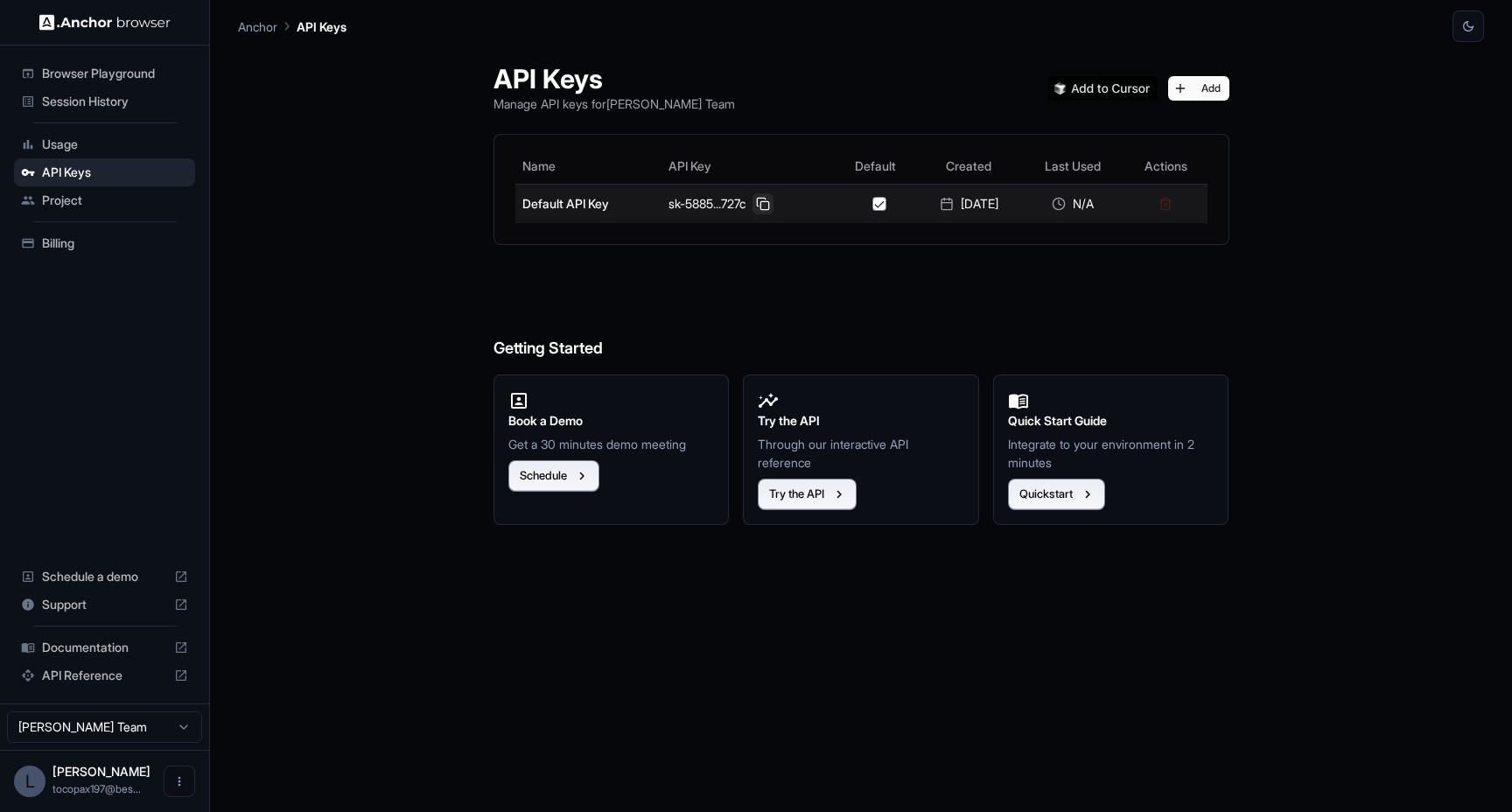 This screenshot has width=1512, height=812. I want to click on button: Quickstart, so click(1056, 495).